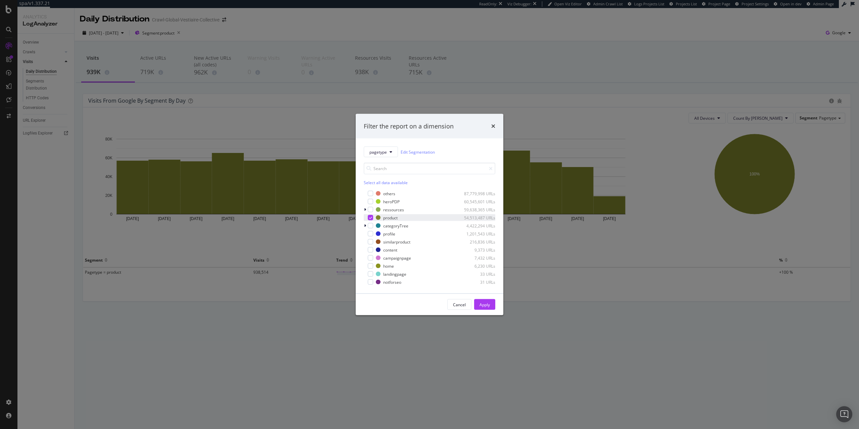 This screenshot has width=859, height=429. Describe the element at coordinates (396, 226) in the screenshot. I see `div: categoryTree` at that location.